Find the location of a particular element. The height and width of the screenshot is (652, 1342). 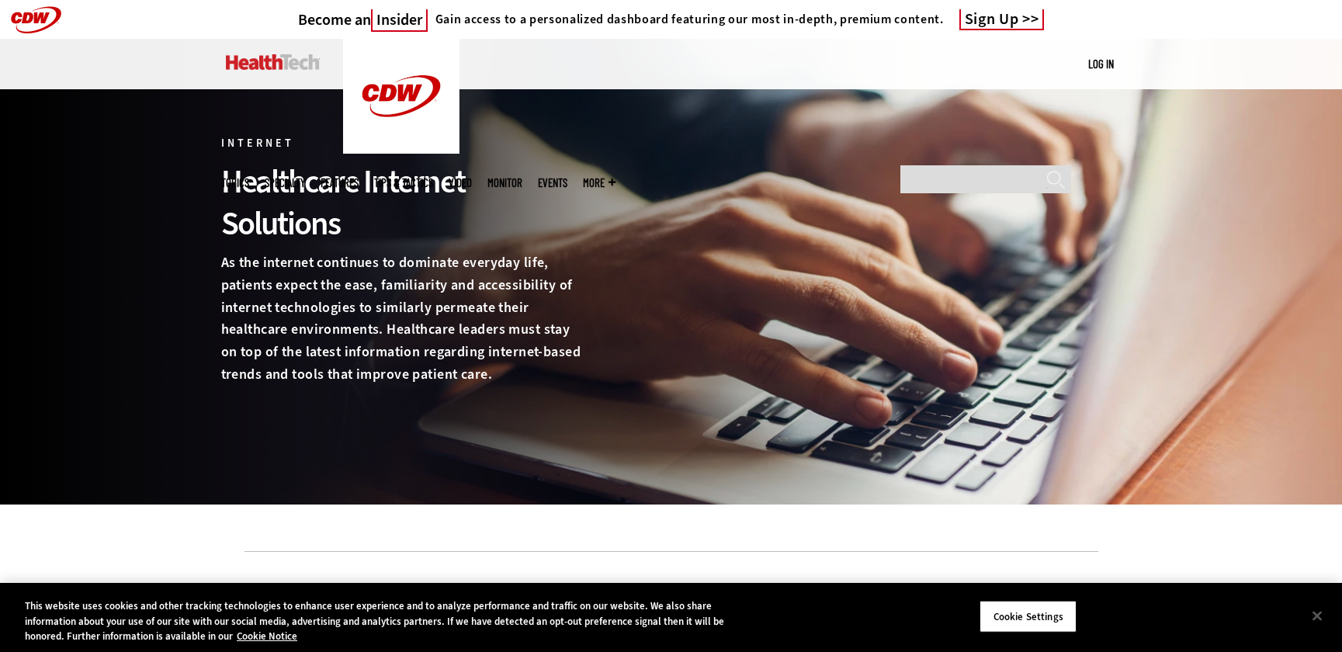

div: This website uses cookies and other tracking technologies to enhance user experience and to analy... is located at coordinates (381, 621).